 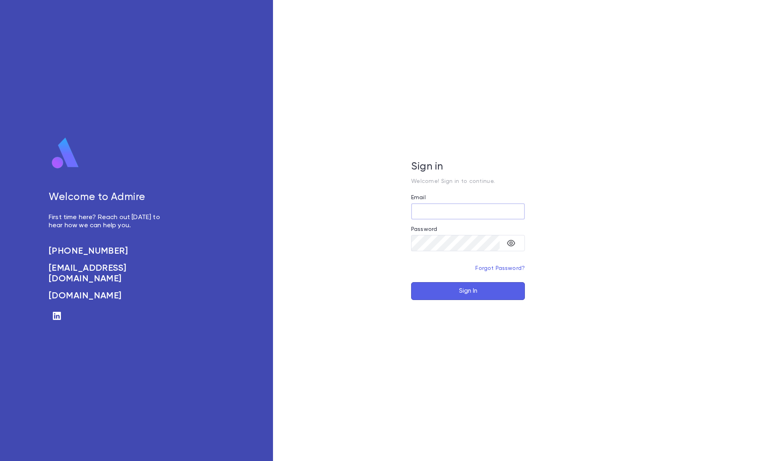 I want to click on h5: Welcome to Admire, so click(x=109, y=197).